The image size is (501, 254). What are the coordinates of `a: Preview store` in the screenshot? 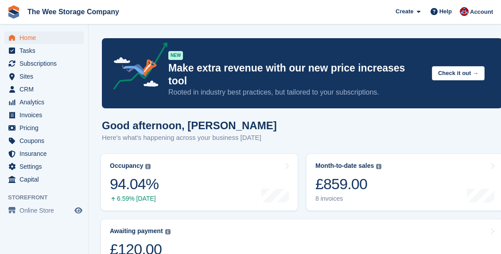 It's located at (78, 210).